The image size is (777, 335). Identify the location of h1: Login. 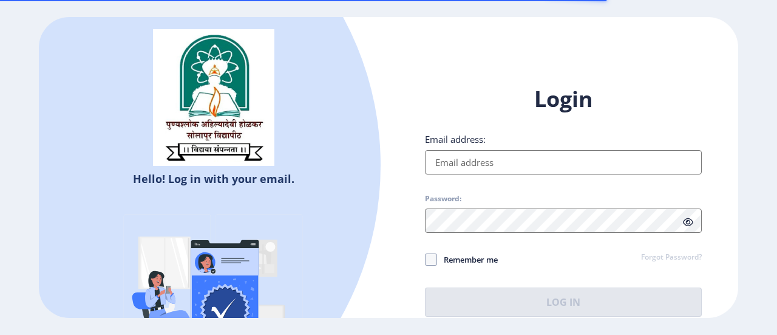
(563, 99).